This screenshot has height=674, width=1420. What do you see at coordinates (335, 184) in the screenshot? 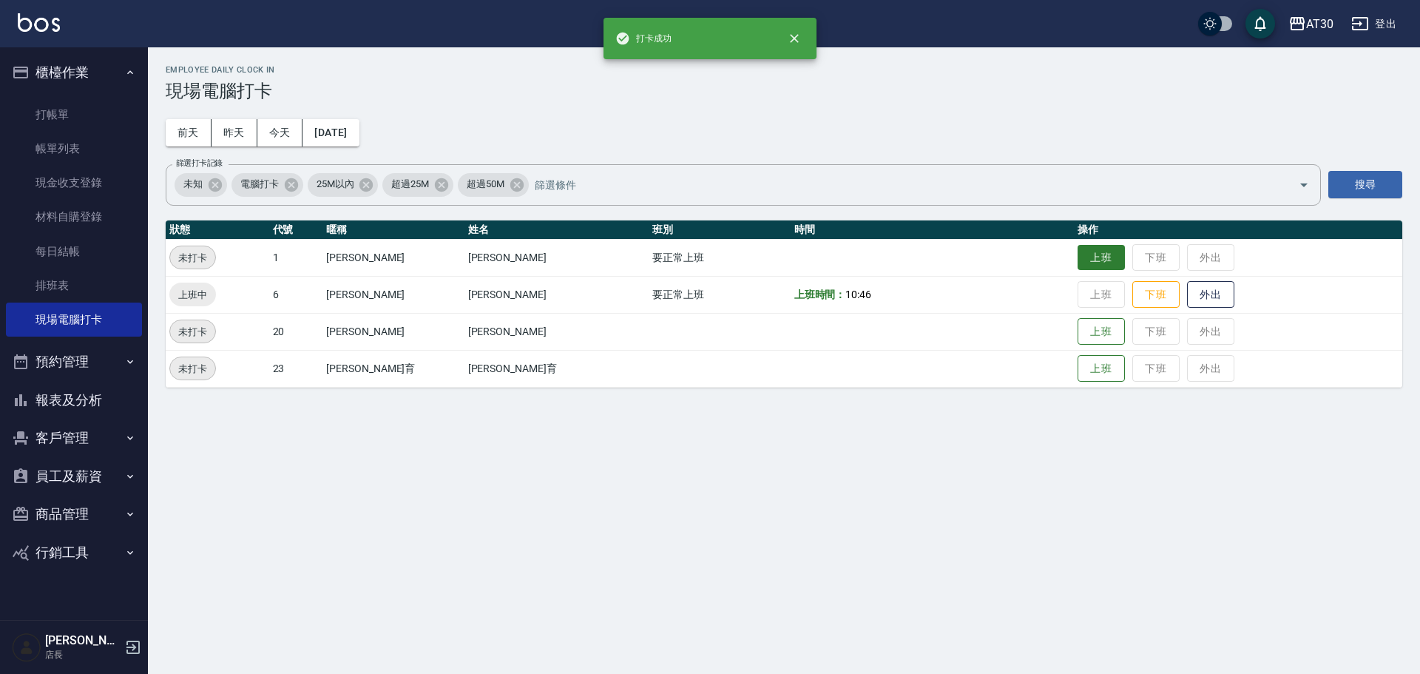
I see `span: 25M以內` at bounding box center [335, 184].